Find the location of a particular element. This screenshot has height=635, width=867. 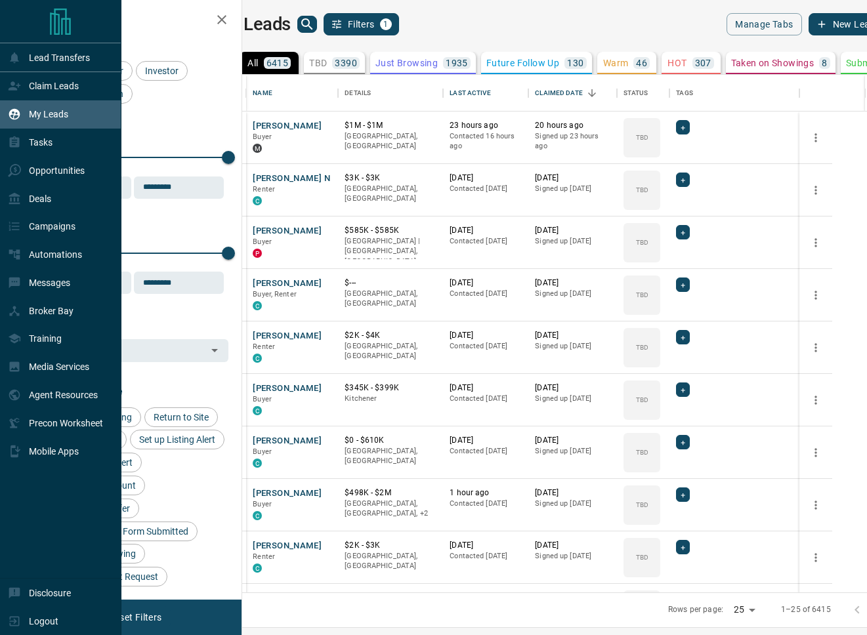

p: $2K - $4K is located at coordinates (391, 335).